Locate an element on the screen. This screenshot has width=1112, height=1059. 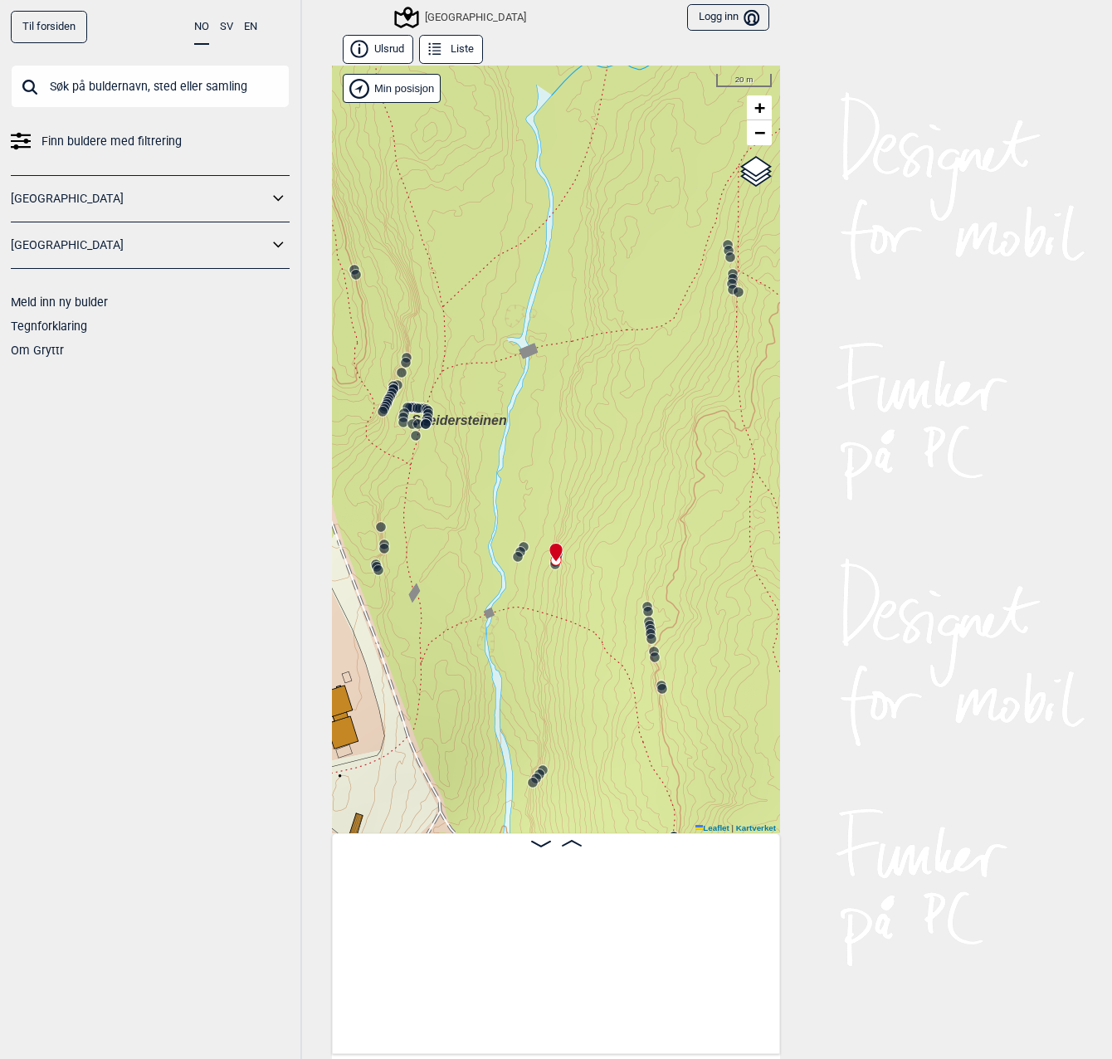
a: Zoom in is located at coordinates (759, 108).